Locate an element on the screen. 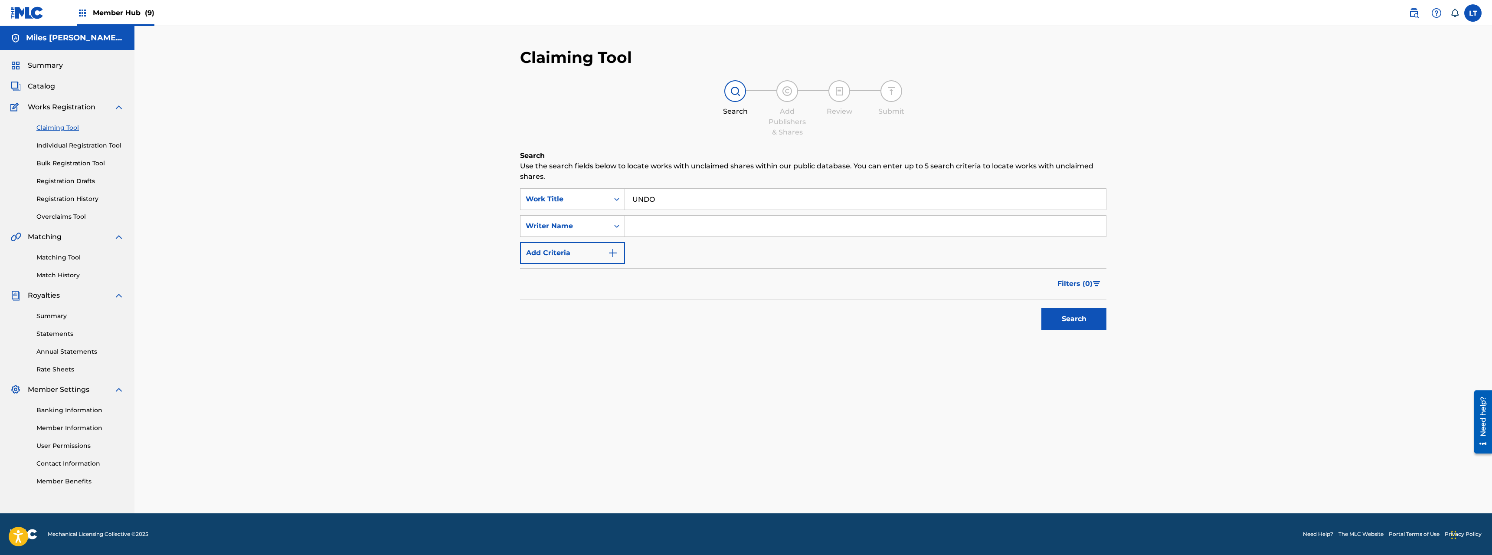 This screenshot has width=1492, height=555. div: Help is located at coordinates (1436, 13).